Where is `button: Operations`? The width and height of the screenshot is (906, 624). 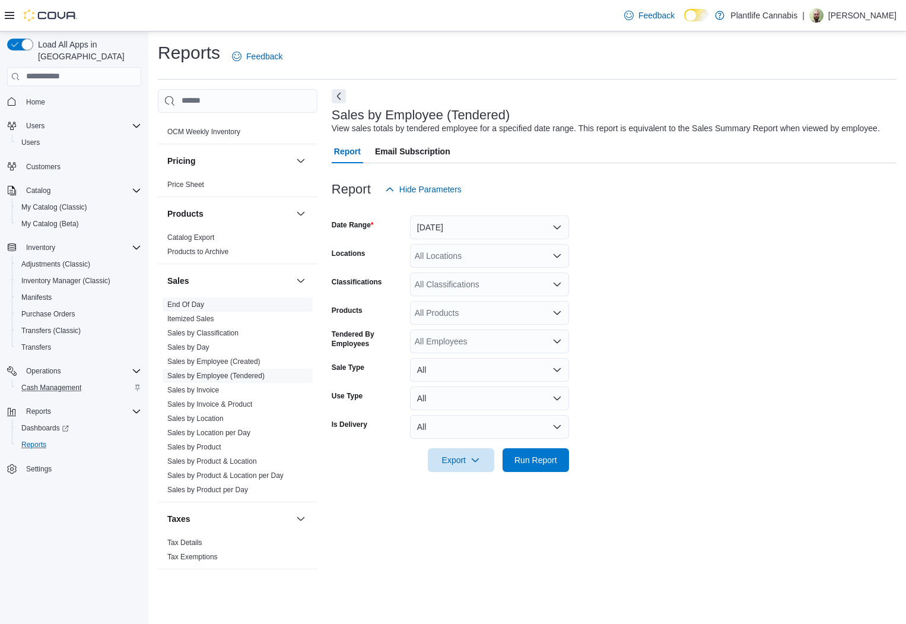 button: Operations is located at coordinates (43, 371).